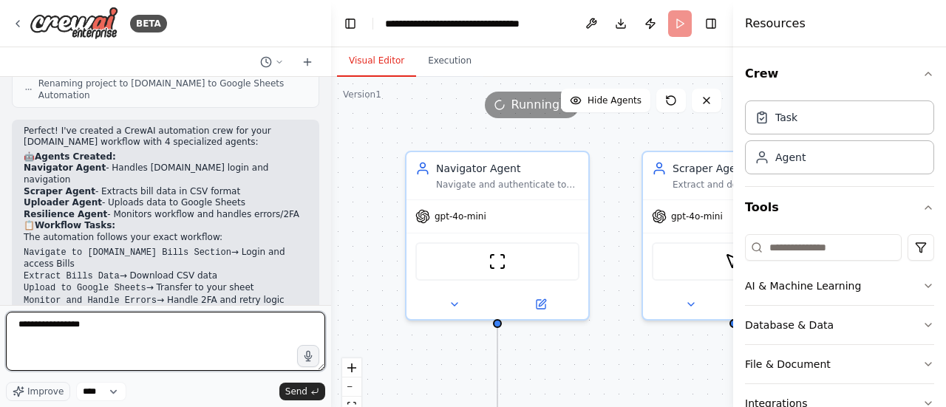 The width and height of the screenshot is (946, 407). Describe the element at coordinates (166, 259) in the screenshot. I see `li: → Login and access Bills` at that location.